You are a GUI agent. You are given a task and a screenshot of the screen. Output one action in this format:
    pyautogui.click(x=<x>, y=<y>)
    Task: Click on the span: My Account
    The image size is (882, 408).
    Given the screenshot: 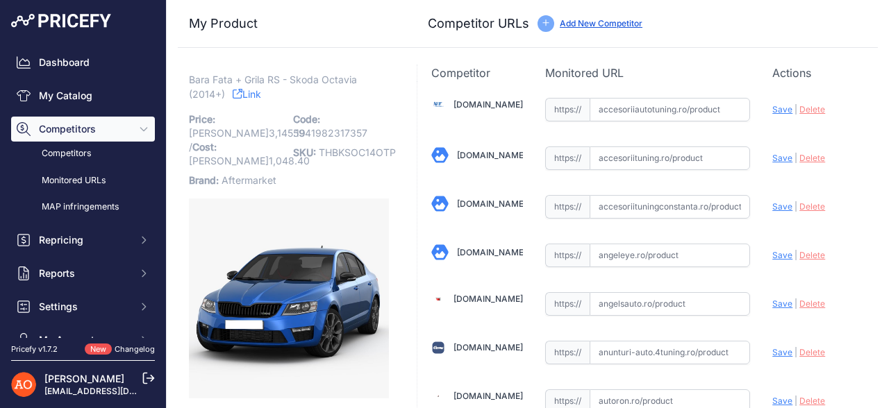 What is the action you would take?
    pyautogui.click(x=84, y=340)
    